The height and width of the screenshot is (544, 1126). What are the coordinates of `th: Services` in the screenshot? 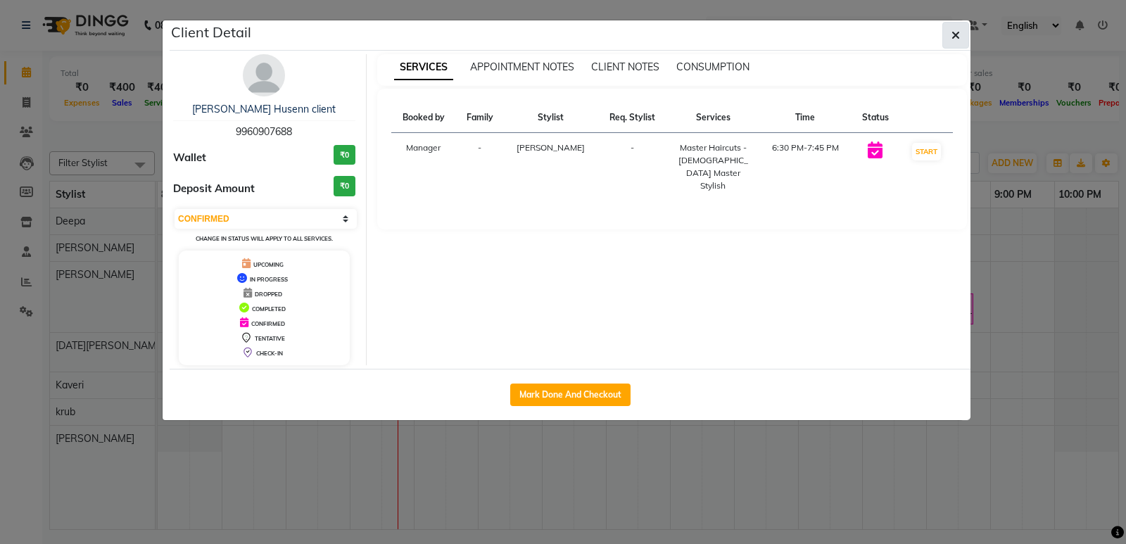 It's located at (713, 118).